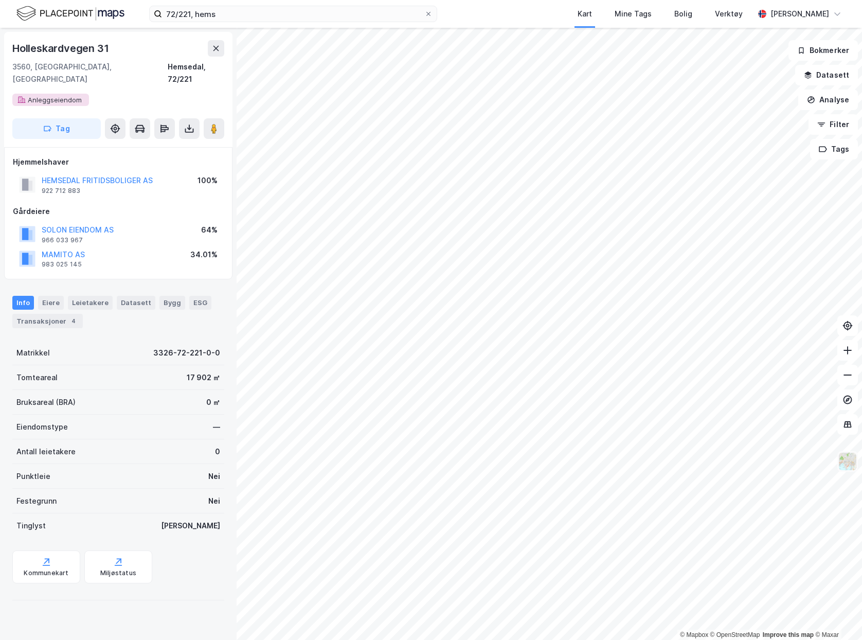 Image resolution: width=862 pixels, height=640 pixels. I want to click on div: Holleskardvegen 31, so click(61, 48).